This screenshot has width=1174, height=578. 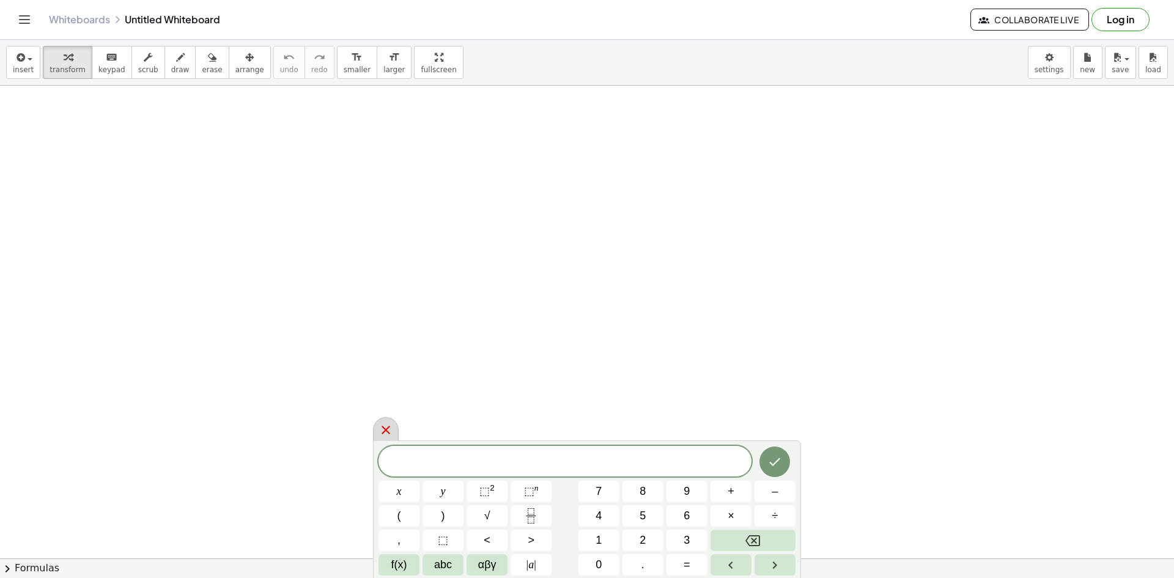 What do you see at coordinates (319, 57) in the screenshot?
I see `i: redo` at bounding box center [319, 57].